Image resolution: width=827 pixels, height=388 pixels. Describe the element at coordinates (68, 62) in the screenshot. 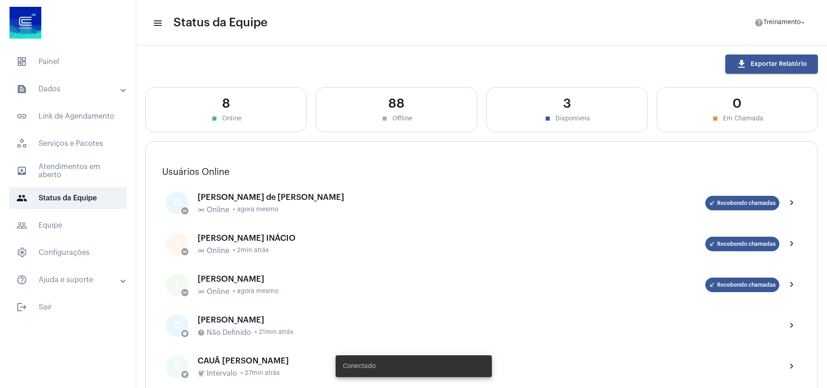

I see `span: Painel` at that location.